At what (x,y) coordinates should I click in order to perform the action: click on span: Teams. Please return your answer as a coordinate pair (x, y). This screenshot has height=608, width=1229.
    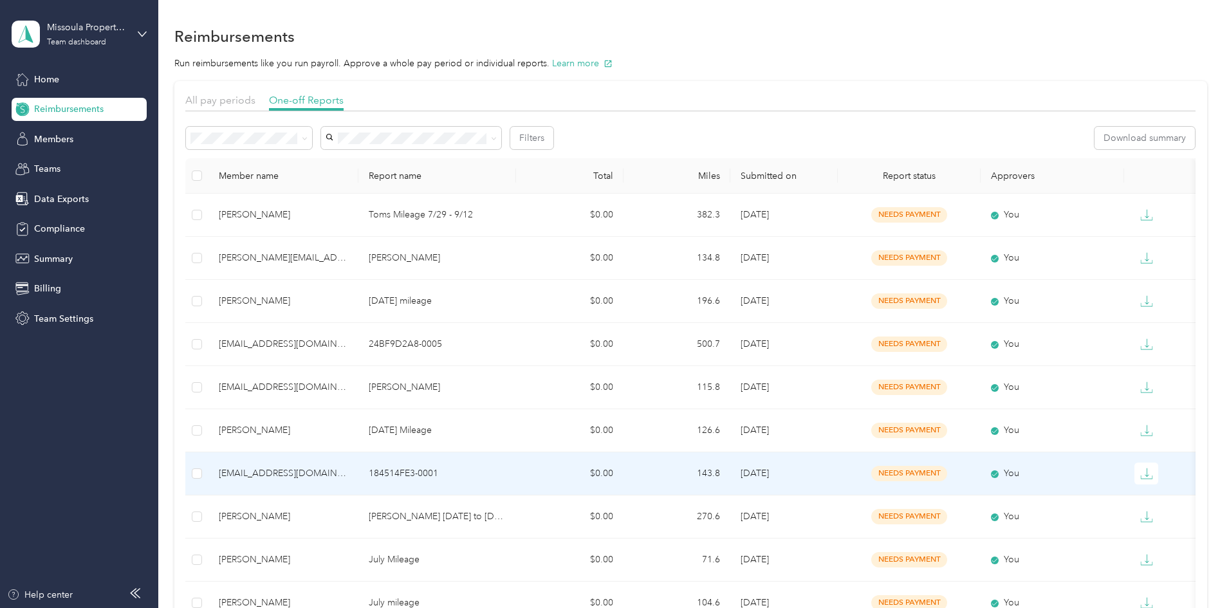
    Looking at the image, I should click on (47, 169).